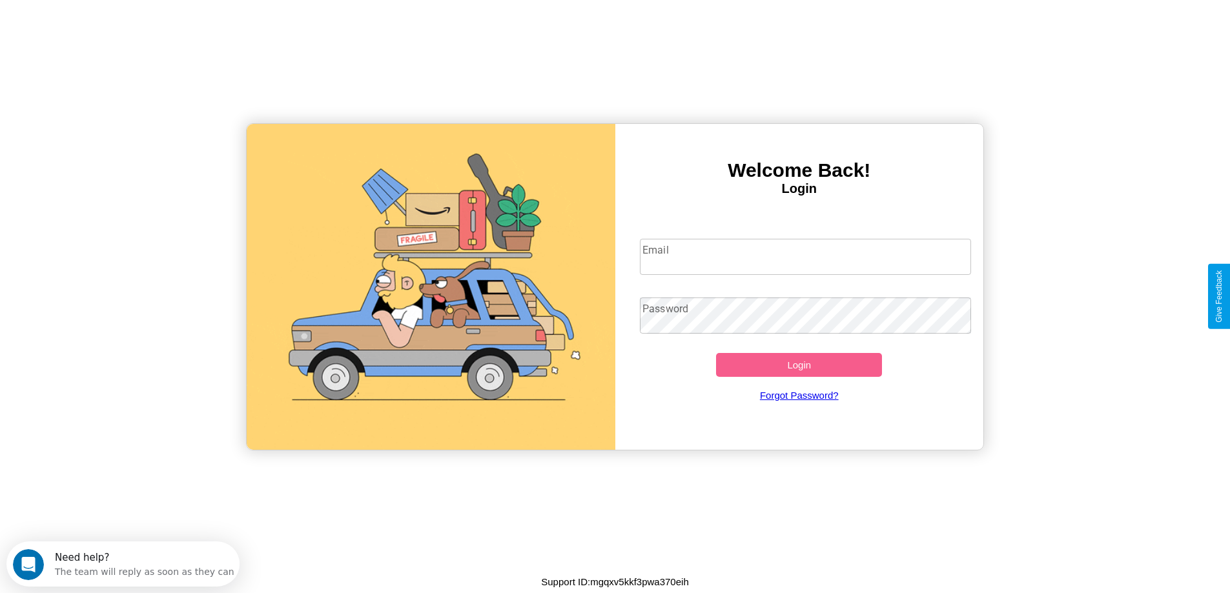 The width and height of the screenshot is (1230, 593). I want to click on img: gif, so click(431, 287).